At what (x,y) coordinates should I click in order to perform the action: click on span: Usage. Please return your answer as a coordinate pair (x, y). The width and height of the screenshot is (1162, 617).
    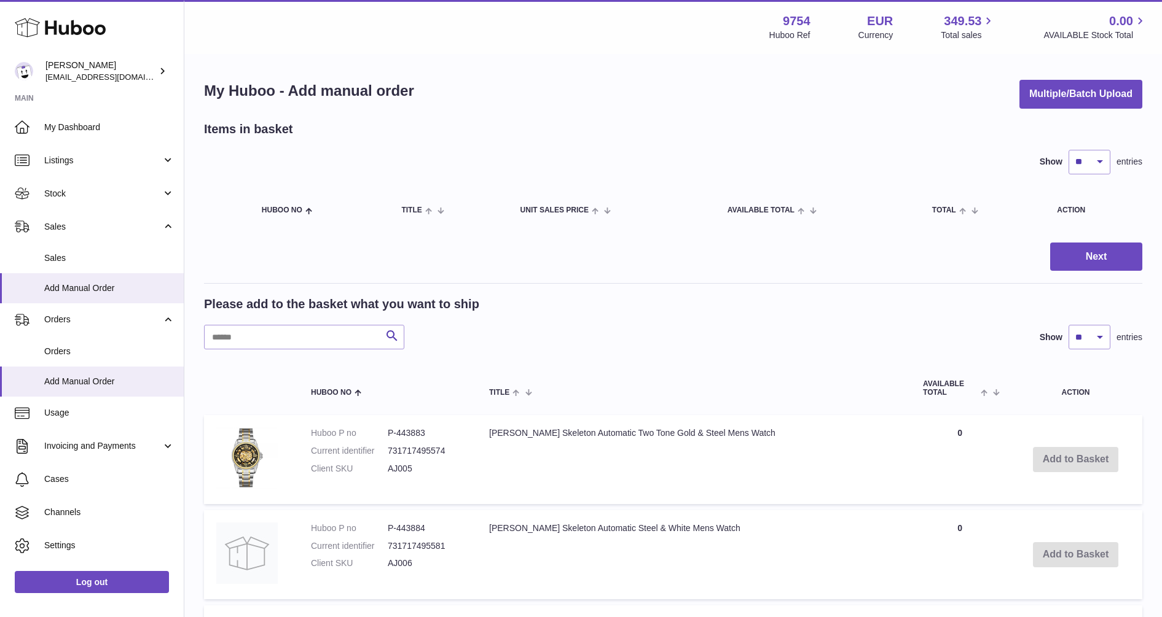
    Looking at the image, I should click on (109, 413).